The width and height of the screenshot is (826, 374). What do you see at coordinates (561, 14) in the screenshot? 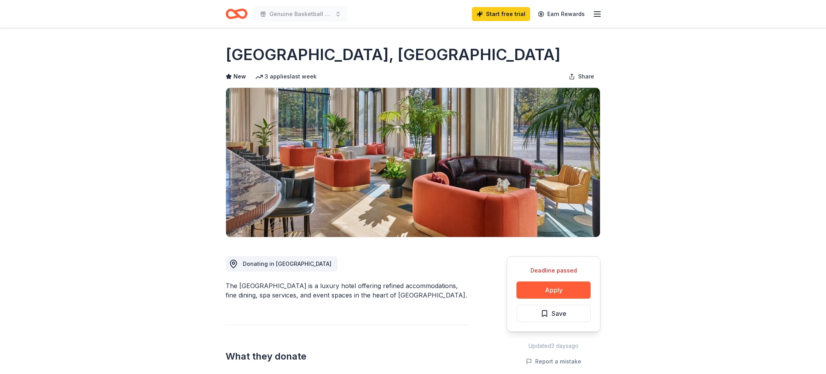
I see `a: Earn Rewards` at bounding box center [561, 14].